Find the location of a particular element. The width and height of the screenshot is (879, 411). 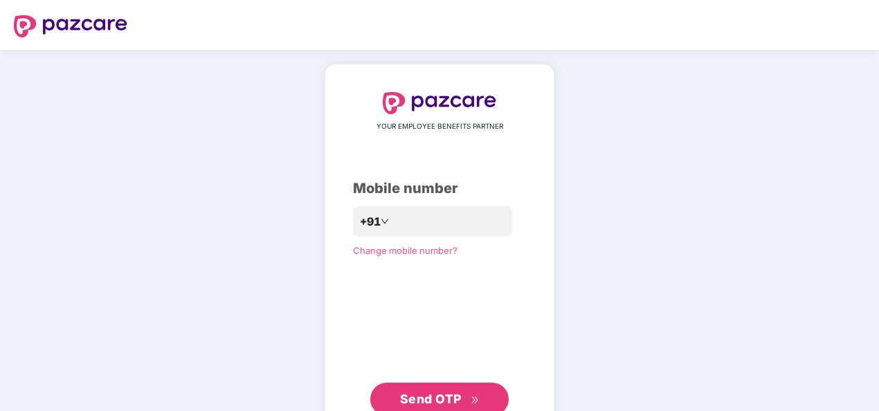

span: Send OTP is located at coordinates (430, 398).